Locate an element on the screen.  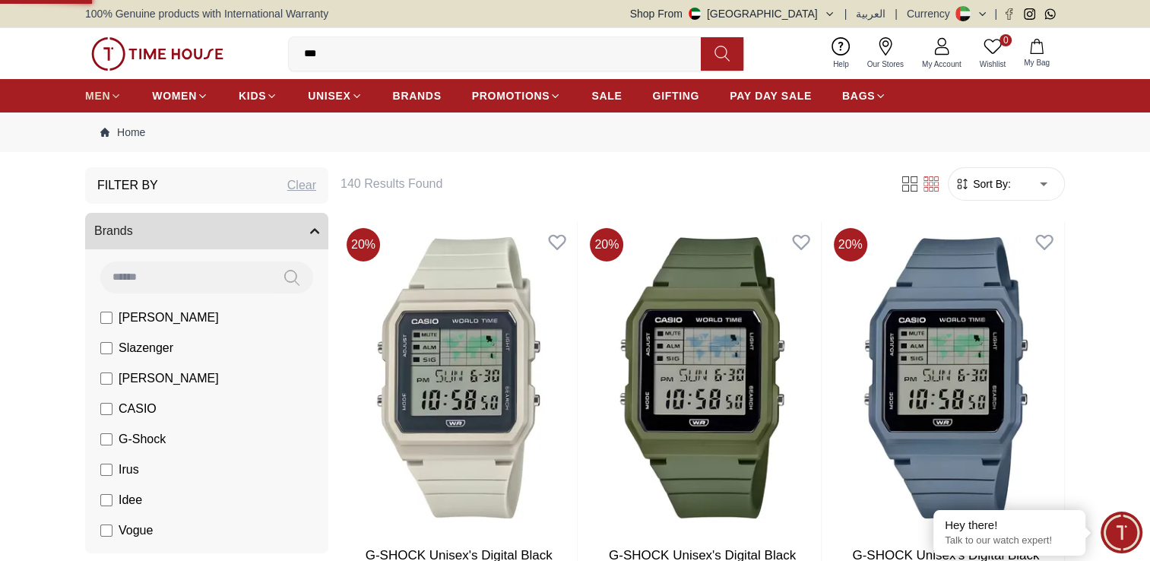
a: Facebook is located at coordinates (1009, 14).